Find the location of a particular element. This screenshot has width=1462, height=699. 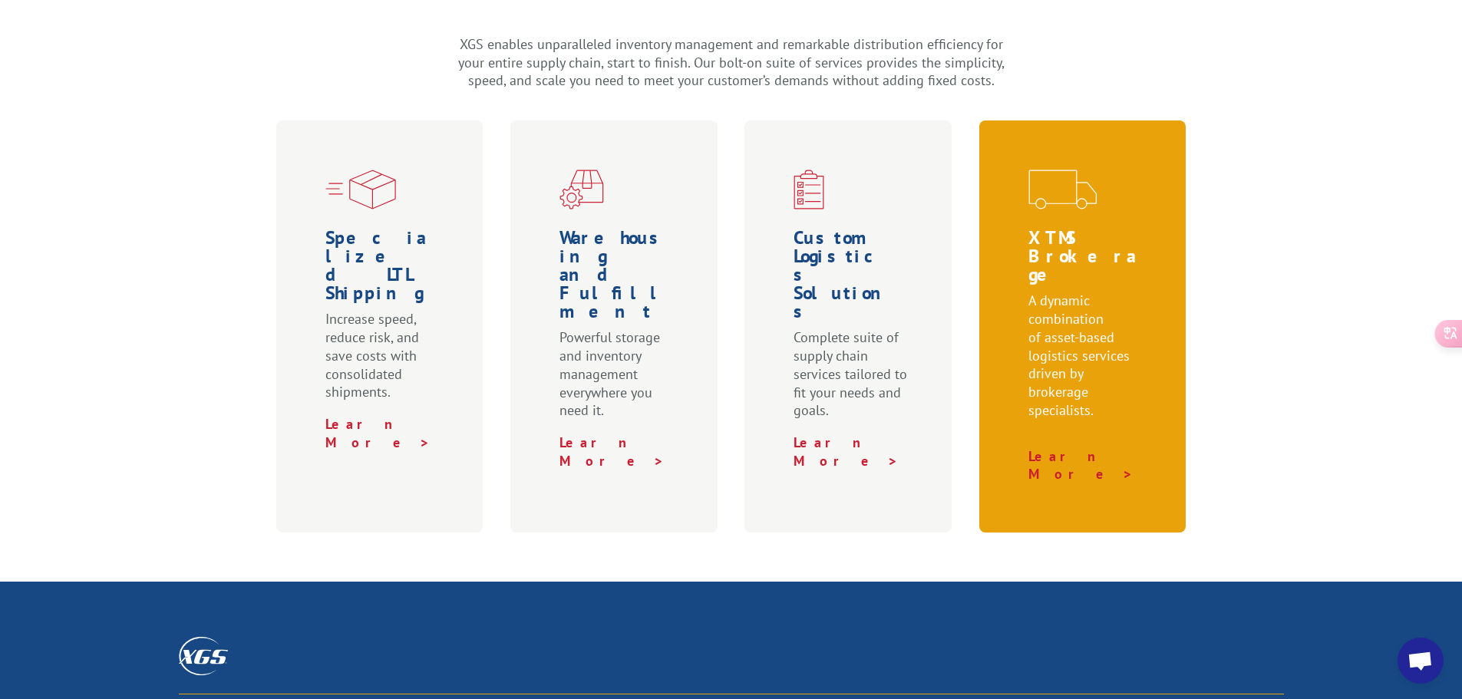

p: Powerful storage and inventory management everywhere you need it. is located at coordinates (617, 381).